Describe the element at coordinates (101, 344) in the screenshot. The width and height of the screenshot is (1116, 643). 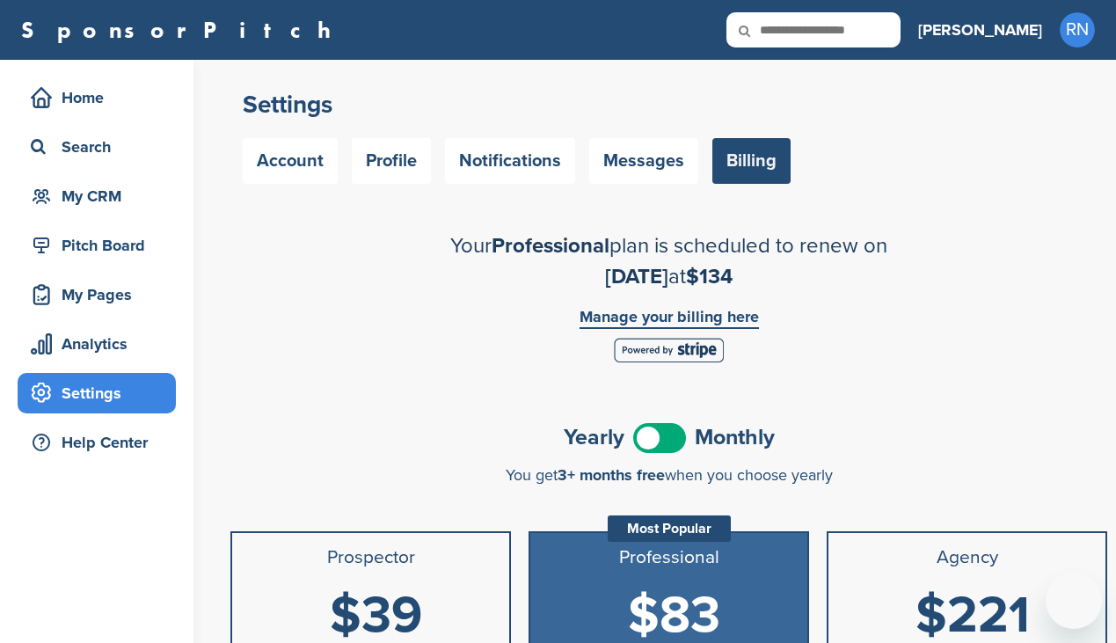
I see `div: Analytics` at that location.